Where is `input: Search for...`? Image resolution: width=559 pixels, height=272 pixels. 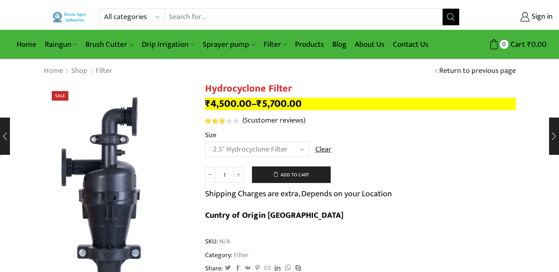
input: Search for... is located at coordinates (303, 17).